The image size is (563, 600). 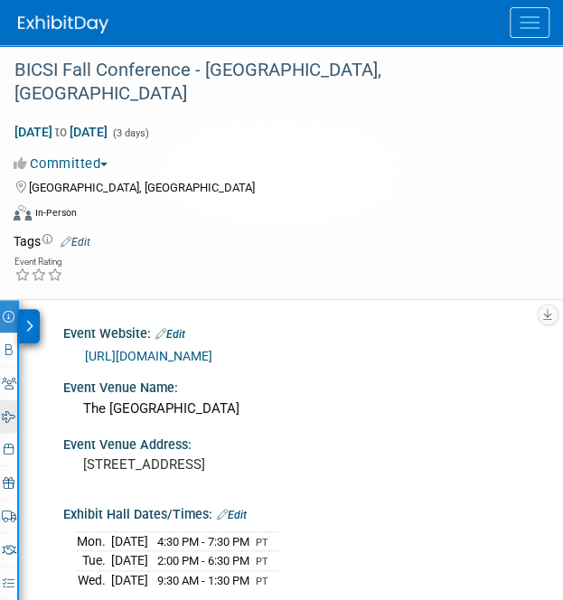 I want to click on div: Event Venue Name:, so click(x=306, y=385).